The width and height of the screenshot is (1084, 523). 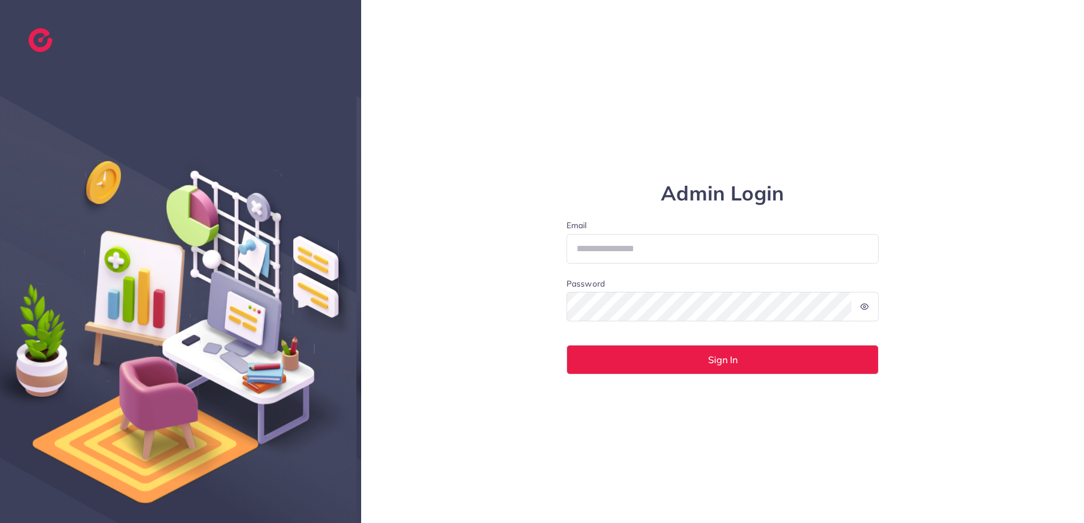 I want to click on span: Sign In, so click(x=723, y=360).